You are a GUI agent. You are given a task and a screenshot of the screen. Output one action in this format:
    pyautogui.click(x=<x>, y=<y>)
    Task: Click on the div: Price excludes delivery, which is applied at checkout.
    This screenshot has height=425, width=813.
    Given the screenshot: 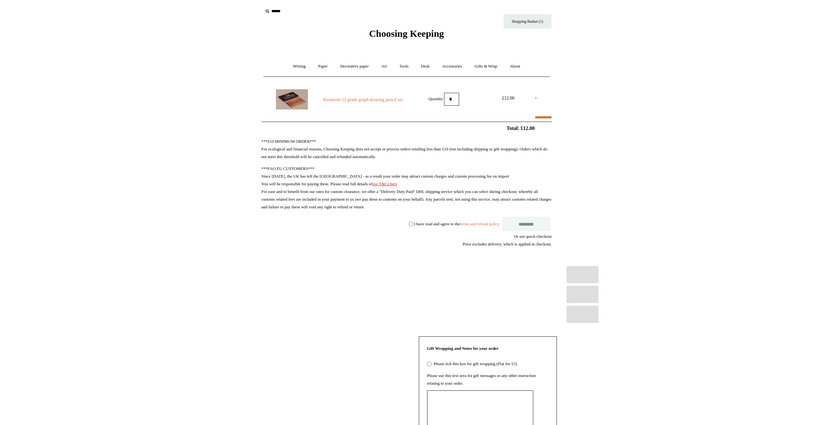 What is the action you would take?
    pyautogui.click(x=407, y=244)
    